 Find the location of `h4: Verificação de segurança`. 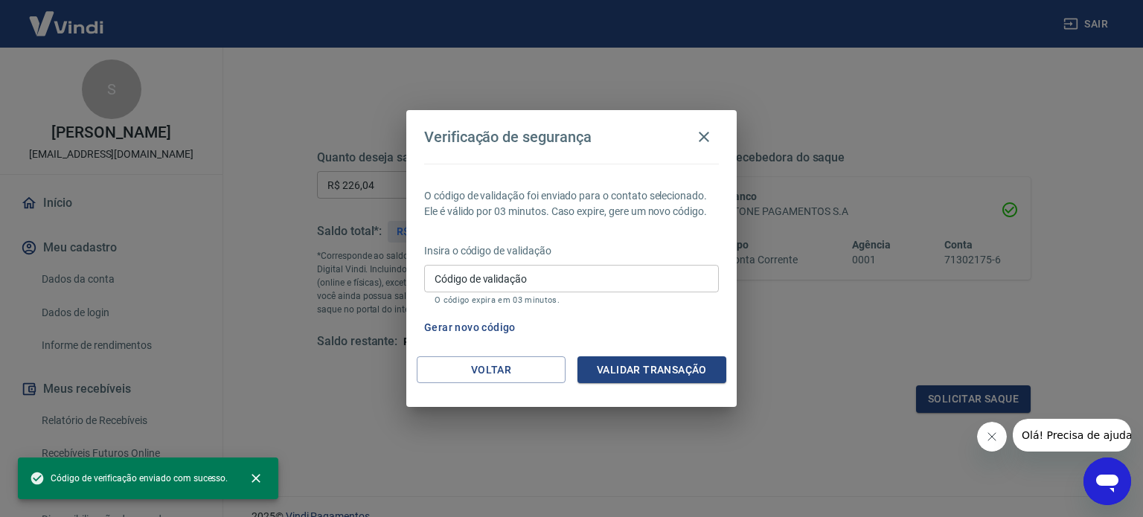

h4: Verificação de segurança is located at coordinates (507, 137).